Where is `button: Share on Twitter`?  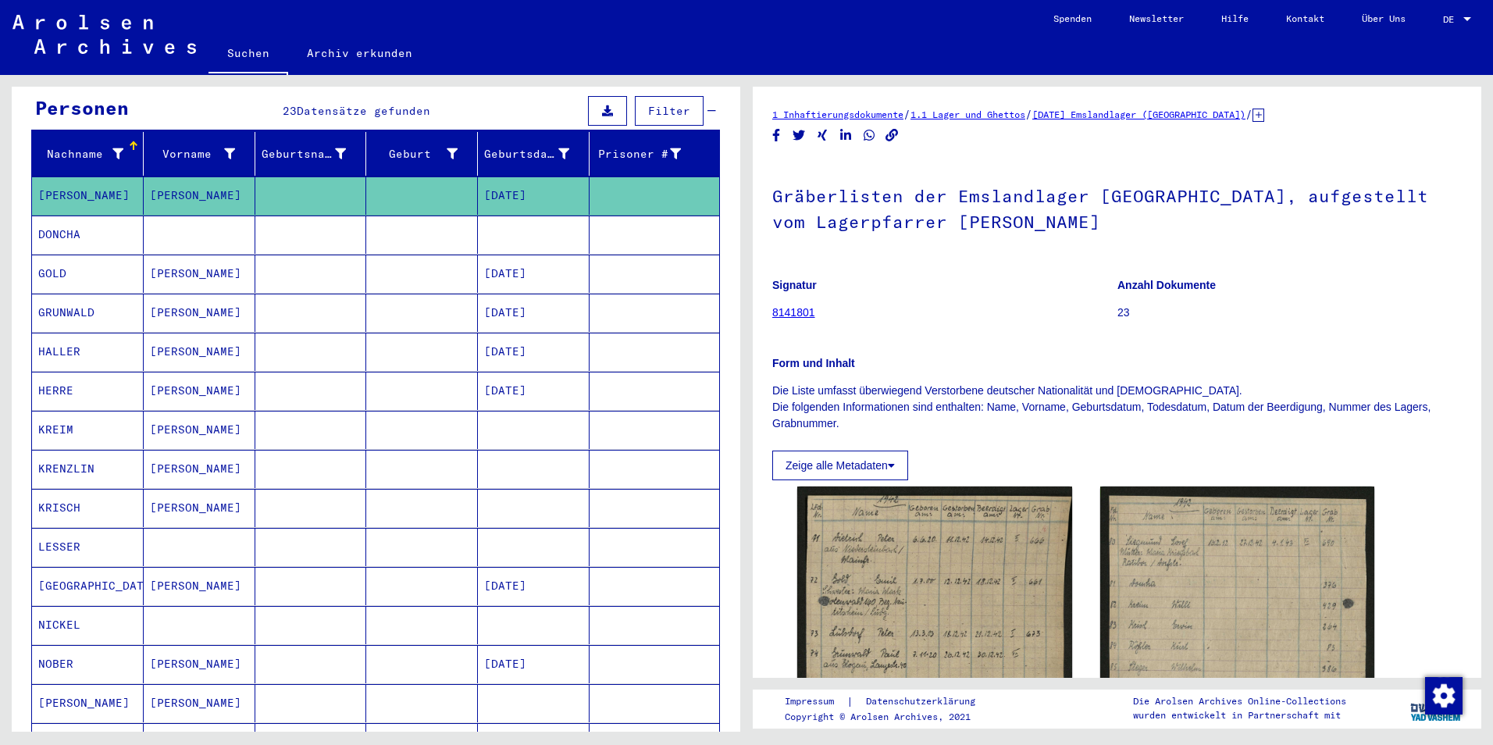
button: Share on Twitter is located at coordinates (799, 135).